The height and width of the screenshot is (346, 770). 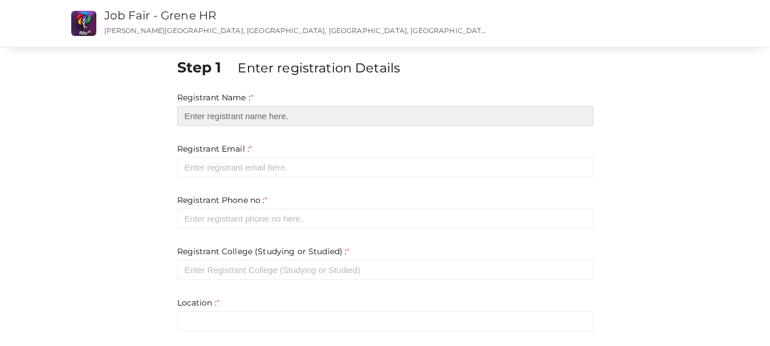 What do you see at coordinates (263, 251) in the screenshot?
I see `label: Registrant College (Studying or Studied) :` at bounding box center [263, 251].